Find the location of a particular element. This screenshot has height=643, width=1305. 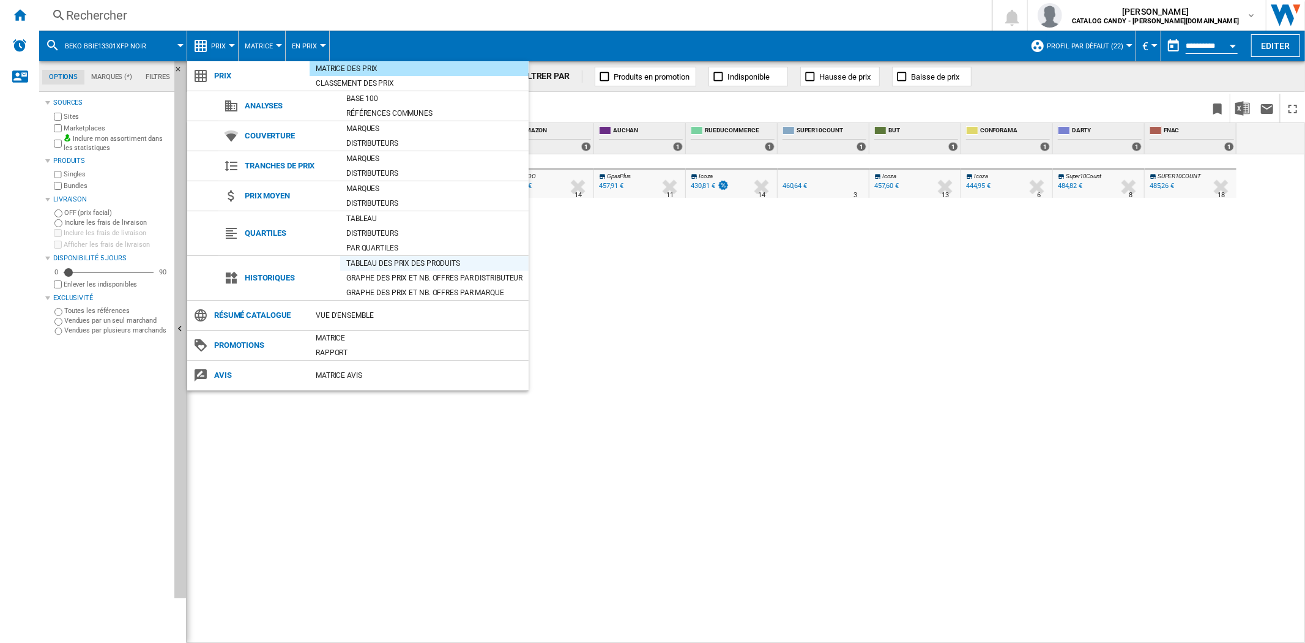

div: Par quartiles is located at coordinates (435, 248).